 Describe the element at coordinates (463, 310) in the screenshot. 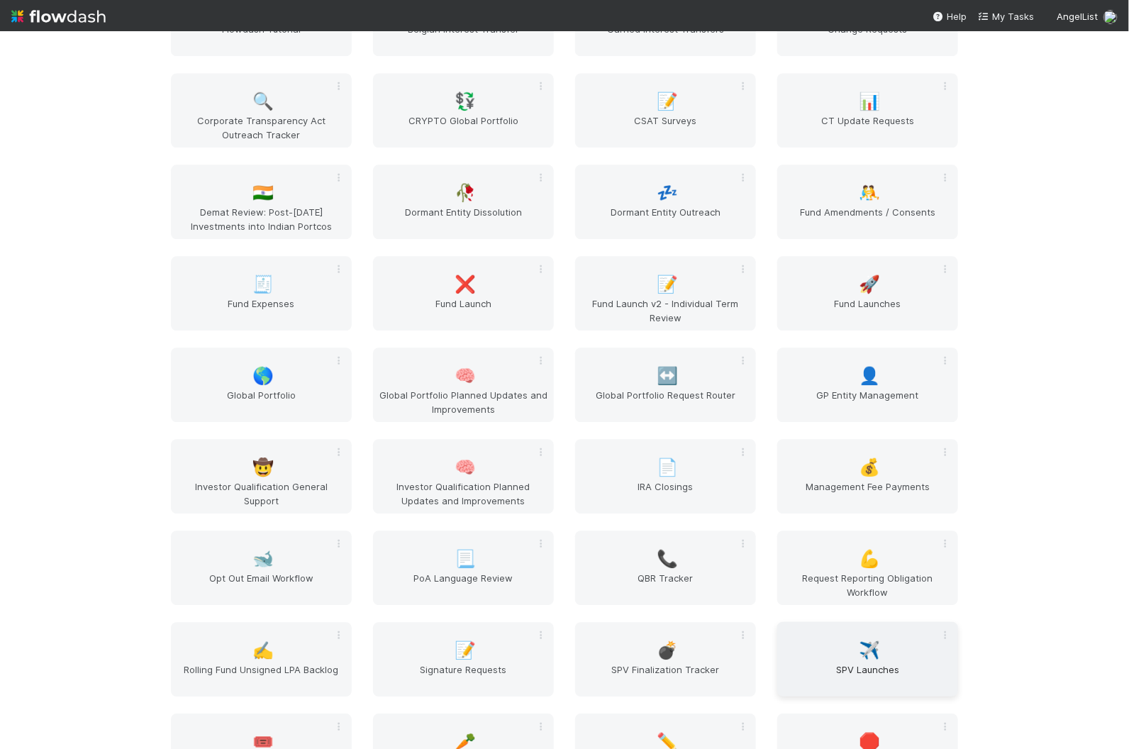

I see `span: Fund Launch` at that location.